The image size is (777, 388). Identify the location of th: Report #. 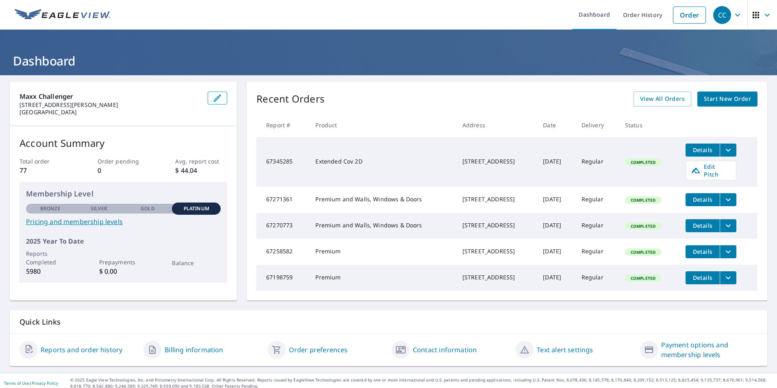
(282, 125).